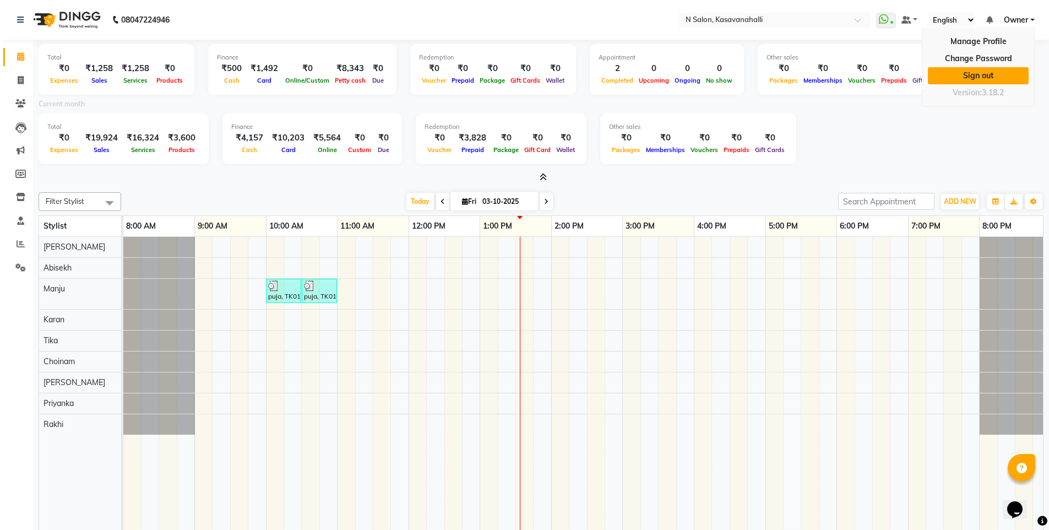  I want to click on span: Owner, so click(1016, 20).